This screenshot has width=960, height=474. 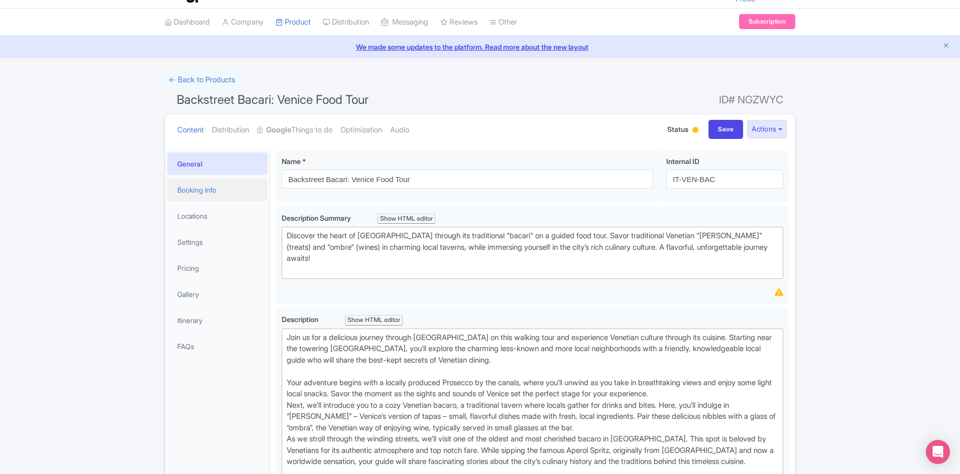 What do you see at coordinates (217, 190) in the screenshot?
I see `a: Booking Info` at bounding box center [217, 190].